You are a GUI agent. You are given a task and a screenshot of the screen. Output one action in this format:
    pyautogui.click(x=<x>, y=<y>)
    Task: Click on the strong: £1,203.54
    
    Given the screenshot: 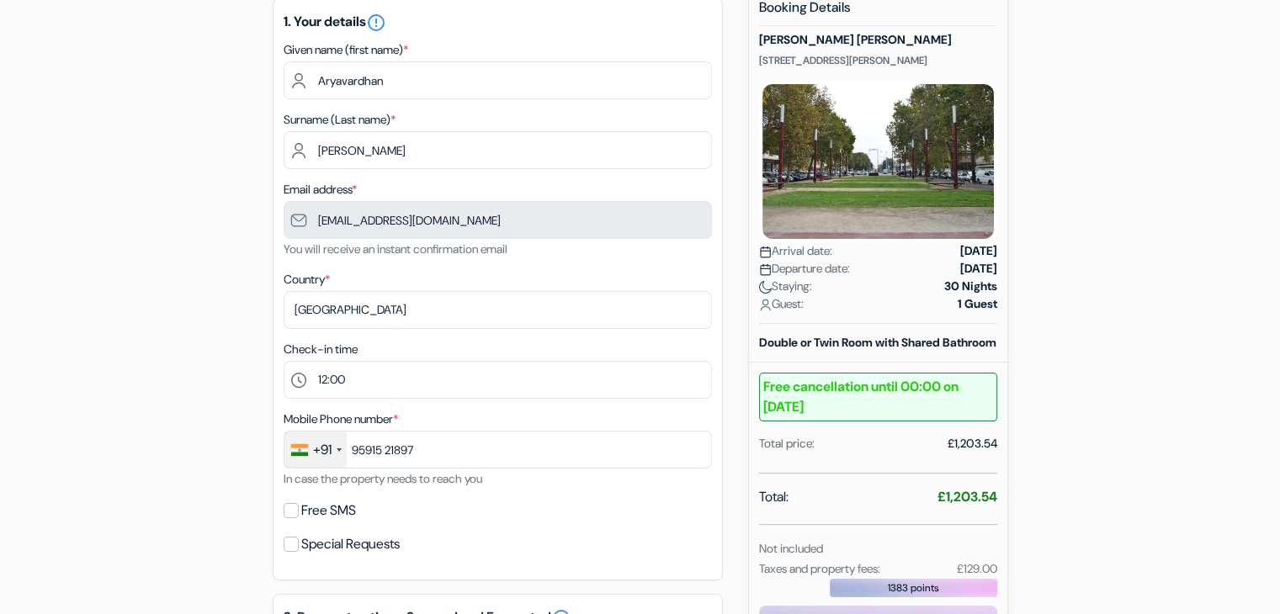 What is the action you would take?
    pyautogui.click(x=967, y=496)
    